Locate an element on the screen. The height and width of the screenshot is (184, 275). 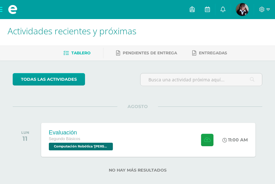
span: Entregadas is located at coordinates (213, 53).